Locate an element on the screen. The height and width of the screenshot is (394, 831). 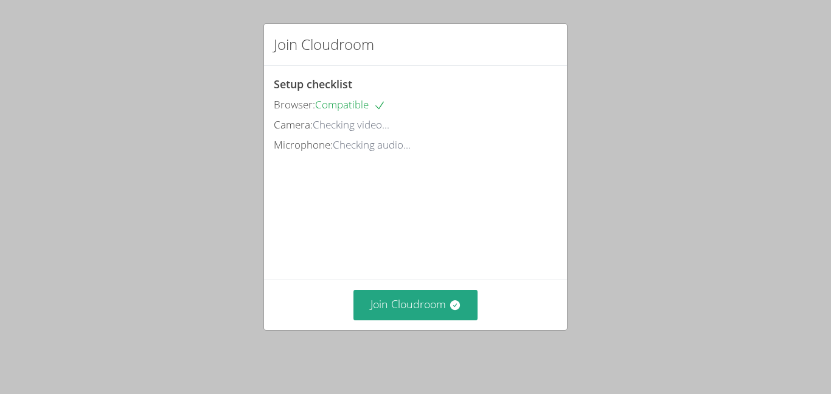
span: Checking video... is located at coordinates (351, 124).